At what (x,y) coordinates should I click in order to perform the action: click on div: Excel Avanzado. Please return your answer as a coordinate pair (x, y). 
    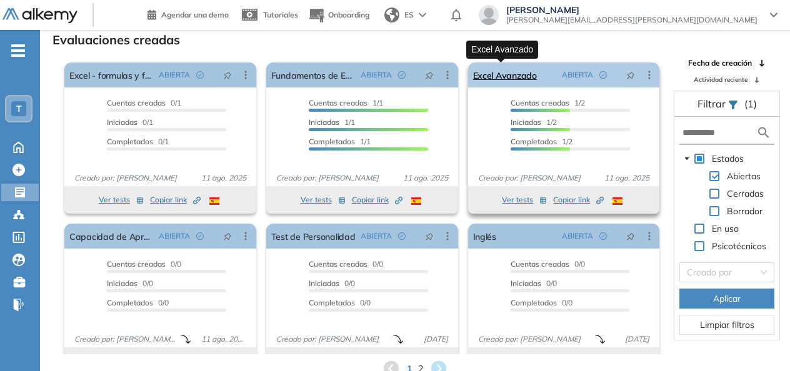
    Looking at the image, I should click on (502, 49).